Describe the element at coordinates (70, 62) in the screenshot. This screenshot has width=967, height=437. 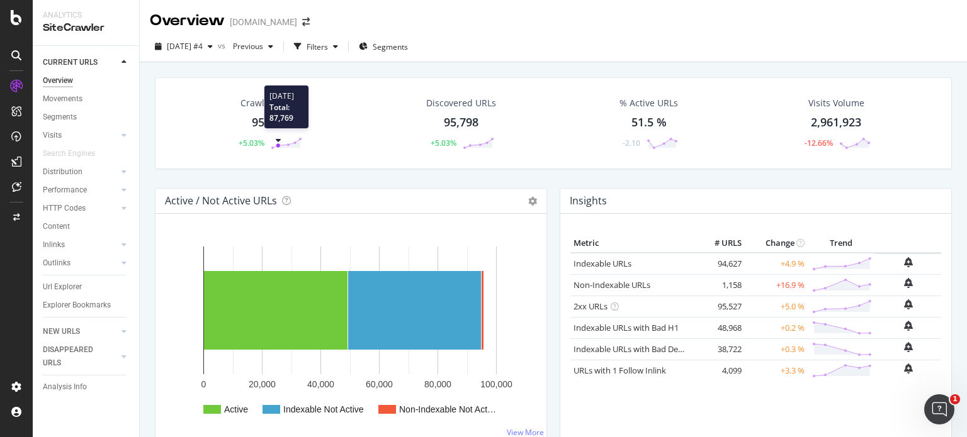
I see `div: CURRENT URLS` at that location.